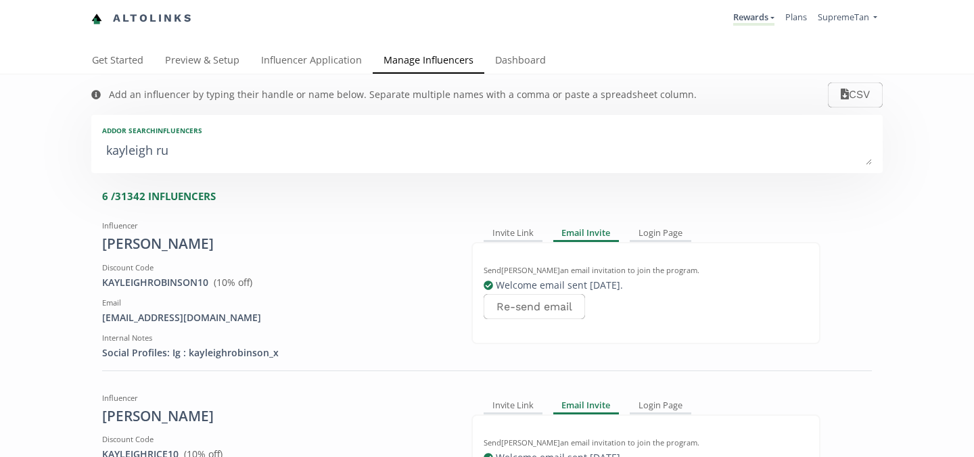  I want to click on span: SupremeTan, so click(844, 17).